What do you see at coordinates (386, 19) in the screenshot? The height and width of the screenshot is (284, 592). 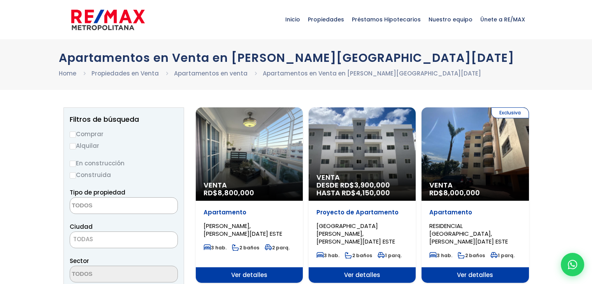 I see `span: Préstamos Hipotecarios` at bounding box center [386, 19].